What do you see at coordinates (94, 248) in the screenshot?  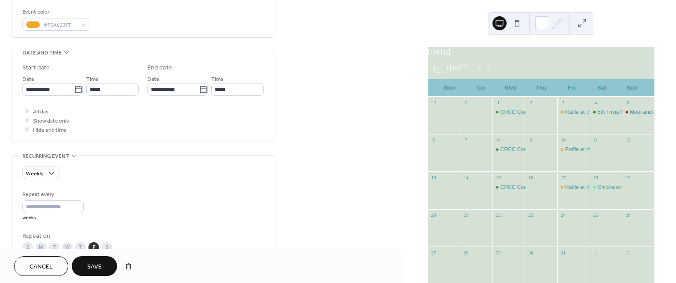 I see `div: F` at bounding box center [94, 248].